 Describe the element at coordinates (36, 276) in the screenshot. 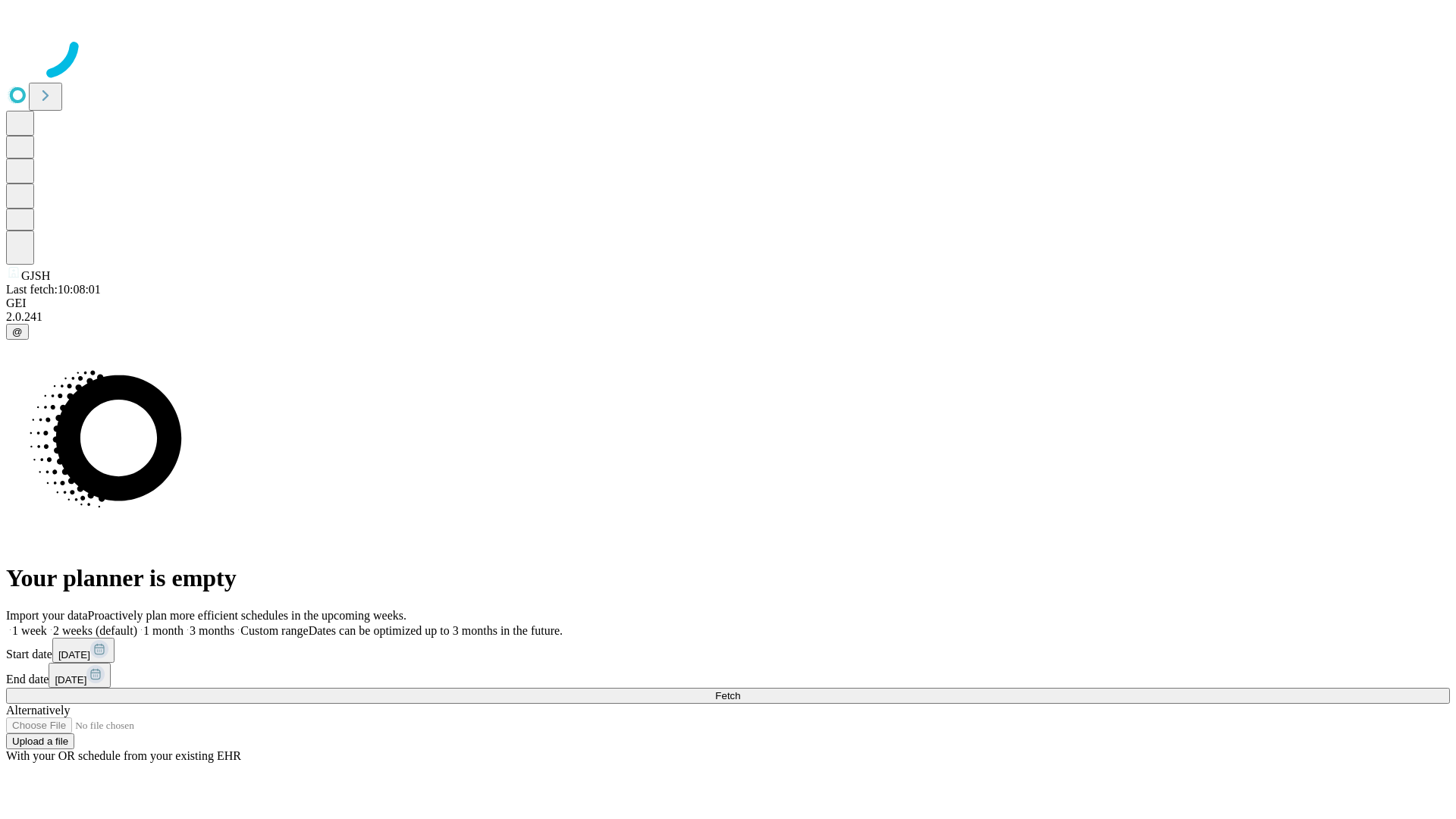

I see `span: GJSH` at that location.